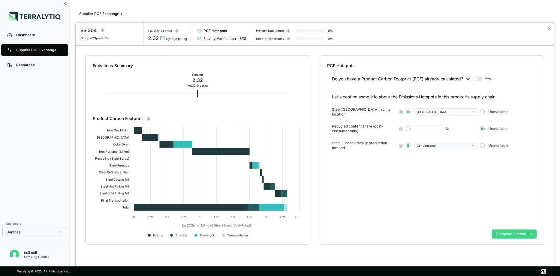 The width and height of the screenshot is (560, 276). I want to click on text: 1.5, so click(233, 217).